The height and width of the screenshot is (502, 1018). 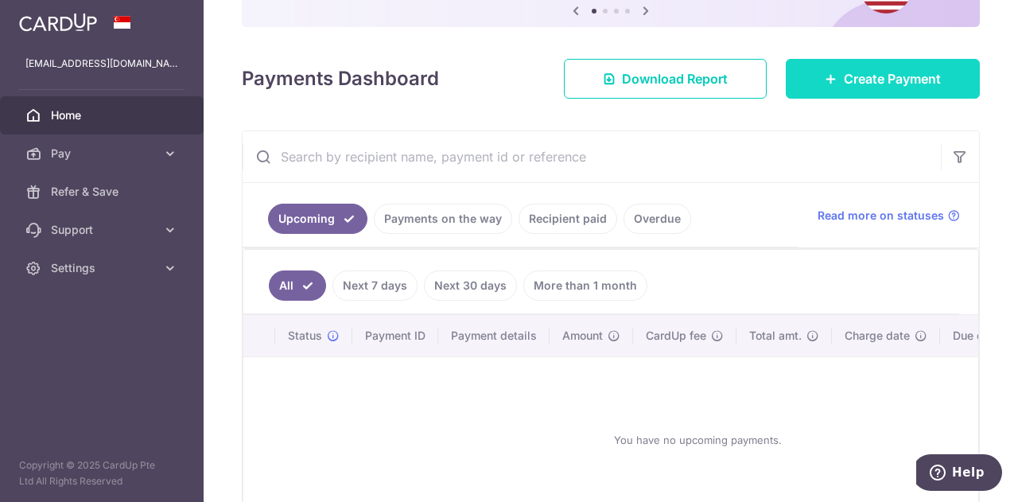 What do you see at coordinates (878, 336) in the screenshot?
I see `span: Charge date` at bounding box center [878, 336].